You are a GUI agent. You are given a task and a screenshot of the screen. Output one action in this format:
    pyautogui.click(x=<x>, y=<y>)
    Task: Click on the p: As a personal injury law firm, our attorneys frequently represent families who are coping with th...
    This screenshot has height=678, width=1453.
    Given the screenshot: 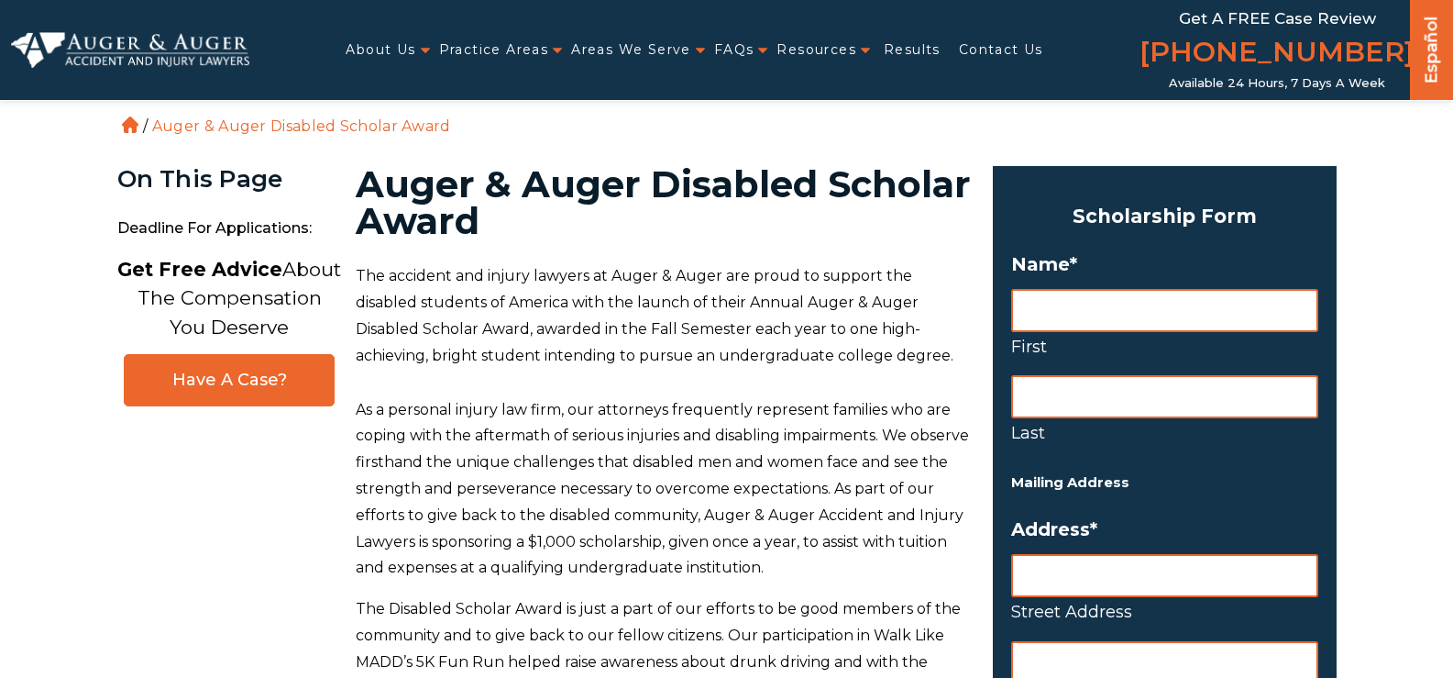 What is the action you would take?
    pyautogui.click(x=663, y=490)
    